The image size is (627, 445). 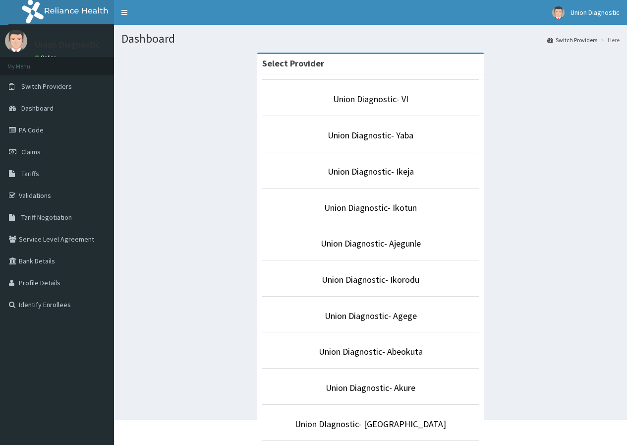 What do you see at coordinates (293, 63) in the screenshot?
I see `strong: Select Provider` at bounding box center [293, 63].